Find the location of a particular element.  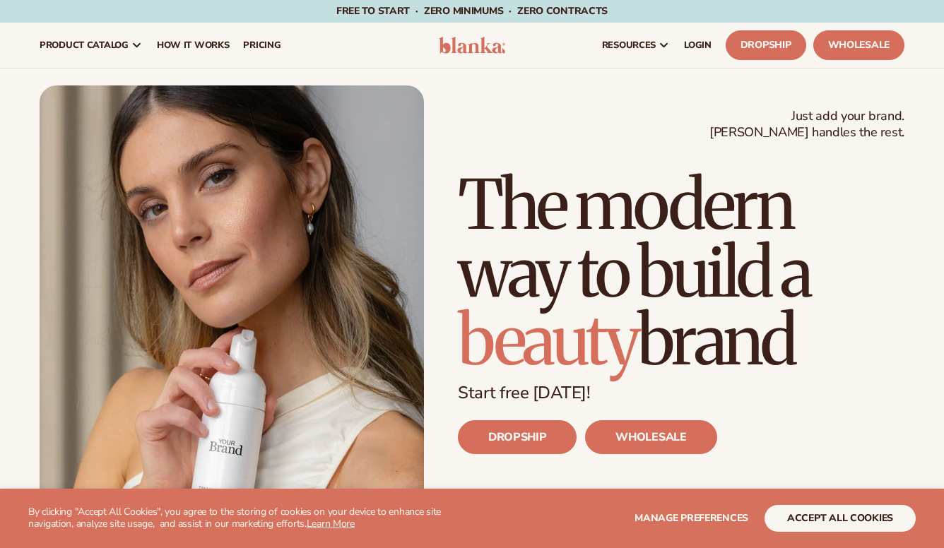

span: resources is located at coordinates (629, 45).